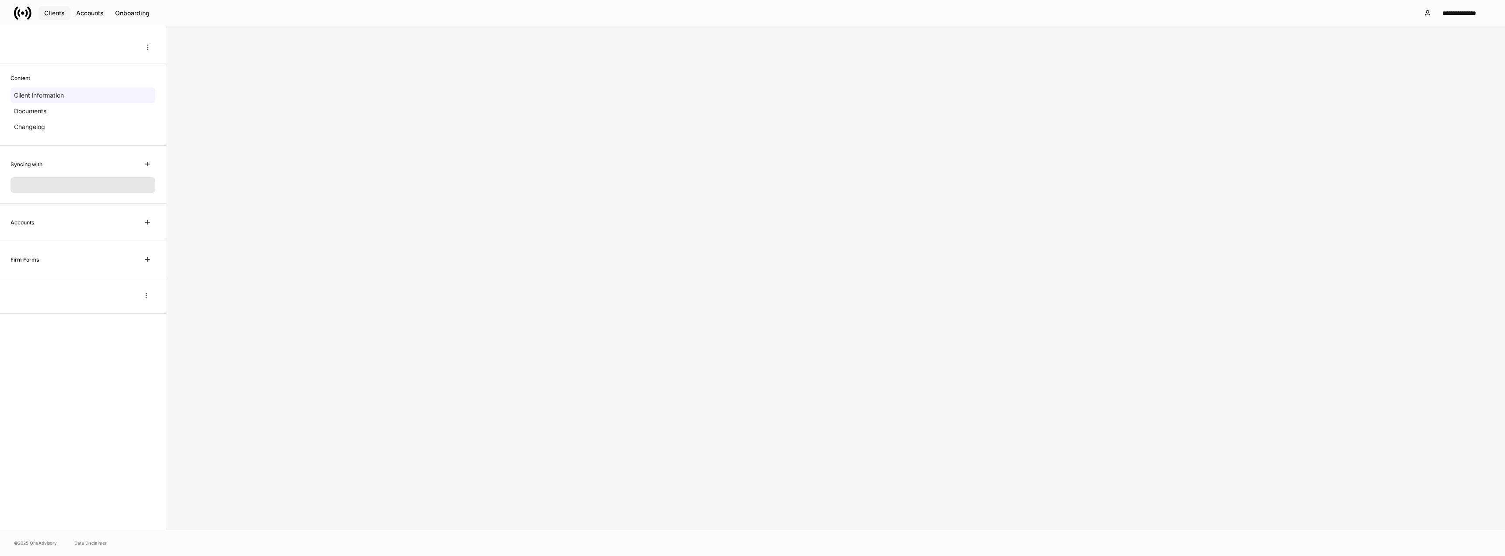  What do you see at coordinates (20, 78) in the screenshot?
I see `h6: Content` at bounding box center [20, 78].